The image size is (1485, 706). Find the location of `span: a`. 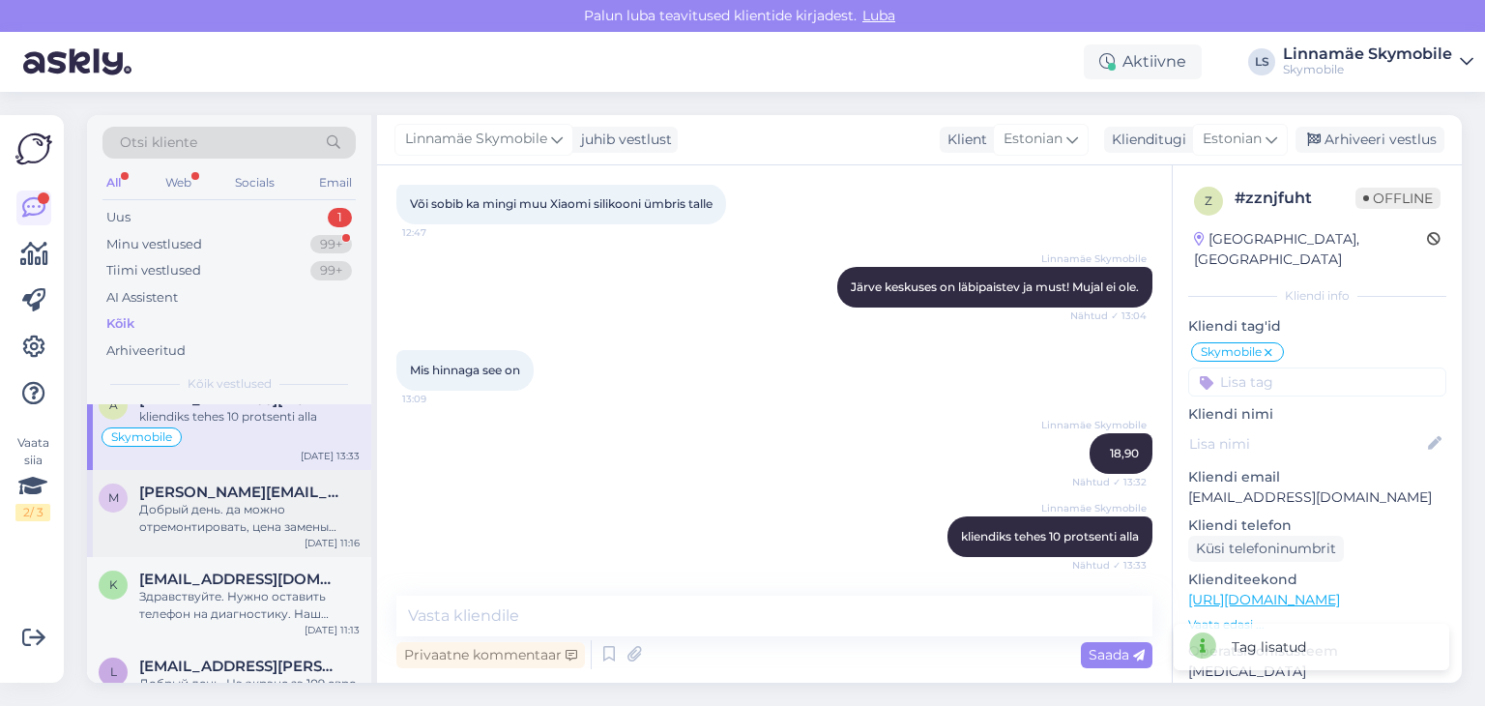

span: a is located at coordinates (113, 404).